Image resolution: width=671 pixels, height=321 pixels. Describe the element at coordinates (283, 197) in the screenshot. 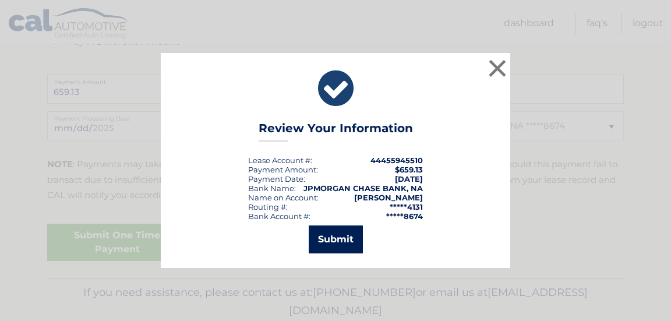

I see `div: Name on Account:` at that location.